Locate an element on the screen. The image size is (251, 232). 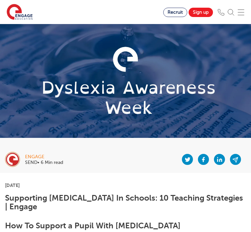
span: Recruit is located at coordinates (175, 12).